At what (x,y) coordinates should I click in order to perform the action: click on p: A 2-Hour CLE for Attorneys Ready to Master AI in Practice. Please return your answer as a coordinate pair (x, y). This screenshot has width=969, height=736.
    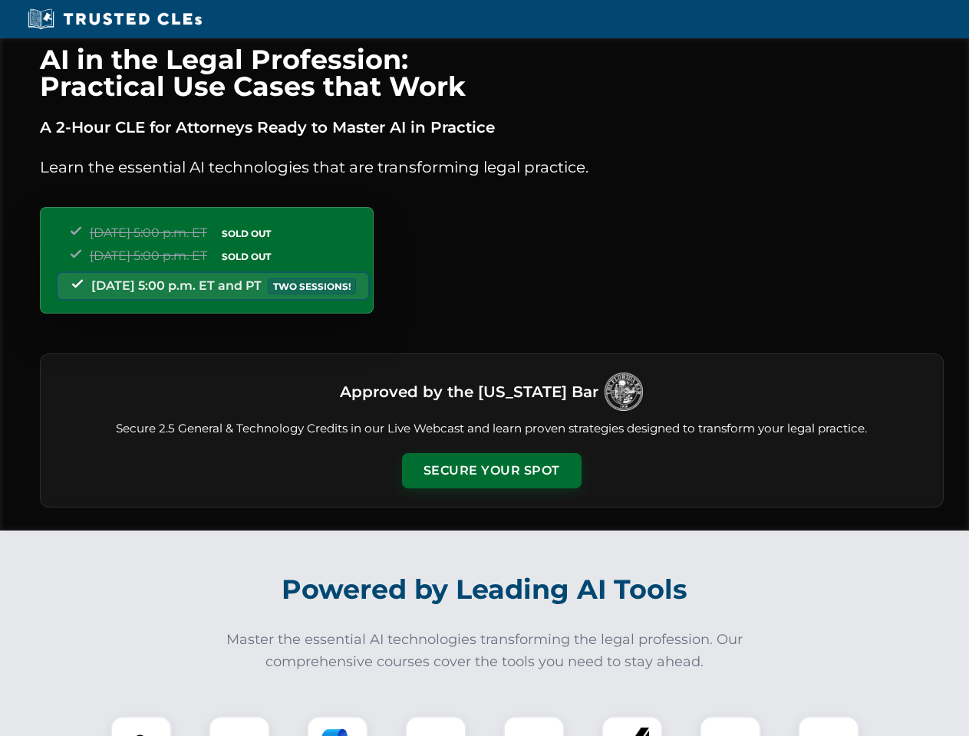
    Looking at the image, I should click on (492, 127).